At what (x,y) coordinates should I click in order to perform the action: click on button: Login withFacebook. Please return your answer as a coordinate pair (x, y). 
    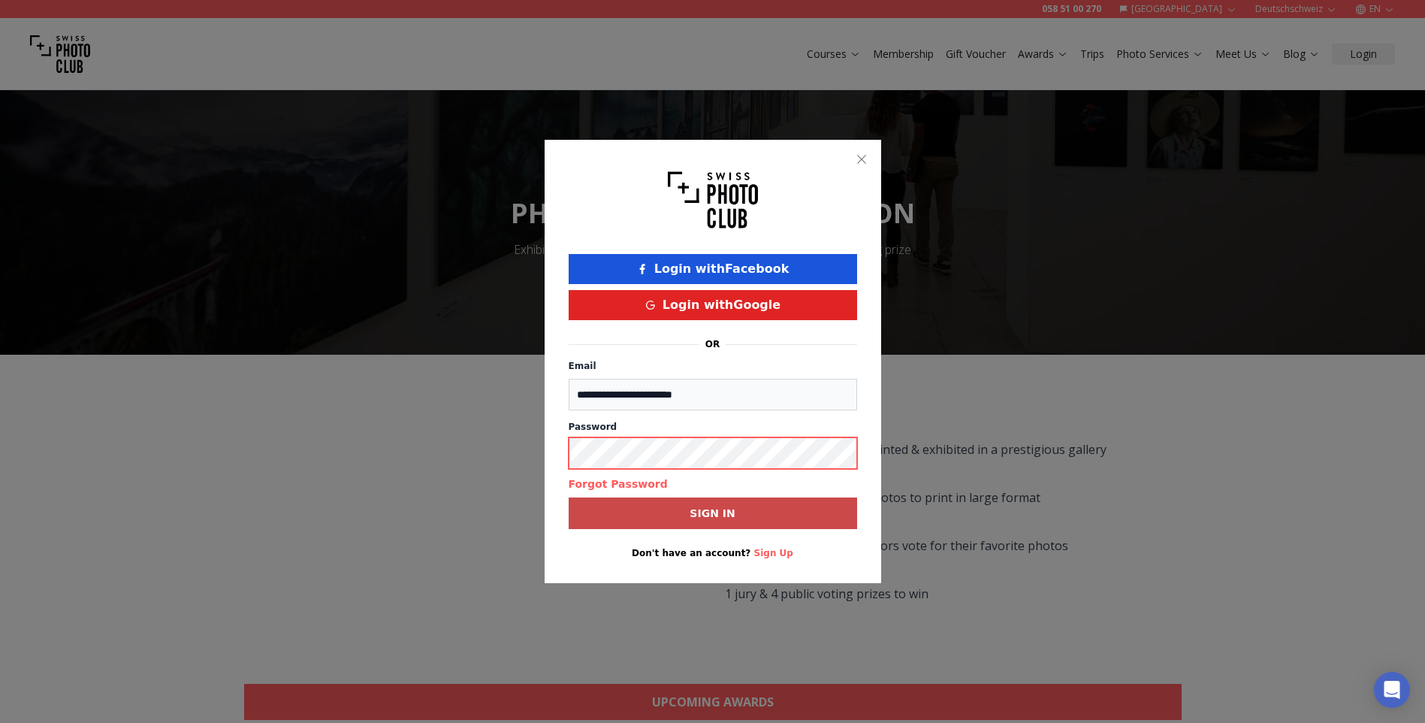
    Looking at the image, I should click on (713, 269).